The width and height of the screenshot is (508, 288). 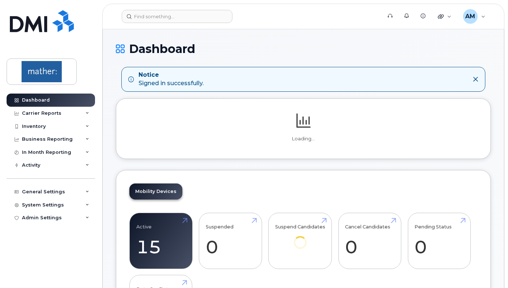 I want to click on p: Loading..., so click(x=303, y=139).